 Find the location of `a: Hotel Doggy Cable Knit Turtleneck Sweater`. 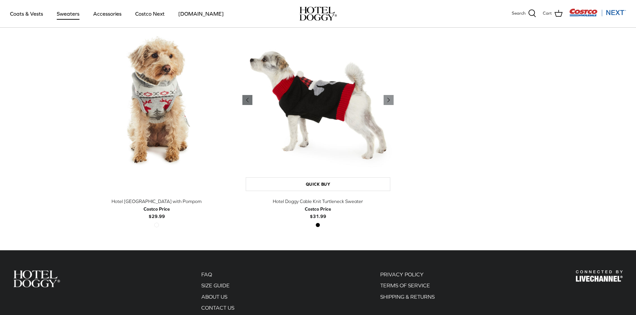

a: Hotel Doggy Cable Knit Turtleneck Sweater is located at coordinates (318, 100).